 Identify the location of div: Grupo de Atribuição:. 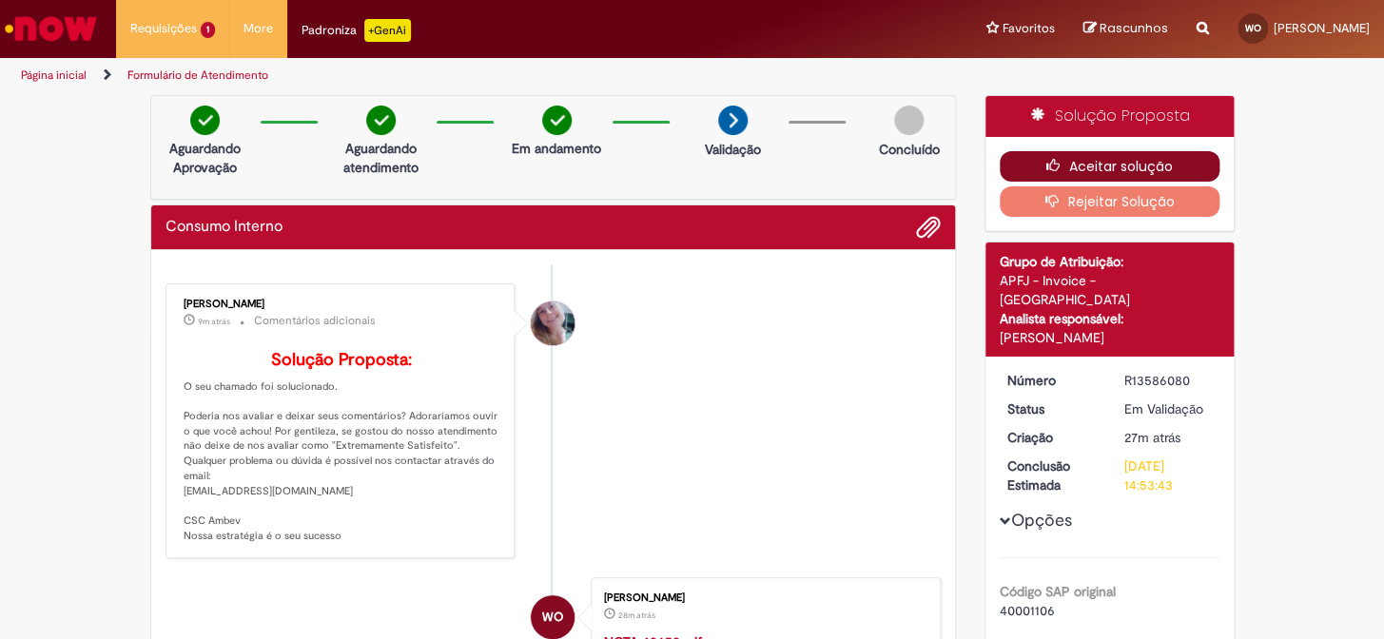
(1109, 262).